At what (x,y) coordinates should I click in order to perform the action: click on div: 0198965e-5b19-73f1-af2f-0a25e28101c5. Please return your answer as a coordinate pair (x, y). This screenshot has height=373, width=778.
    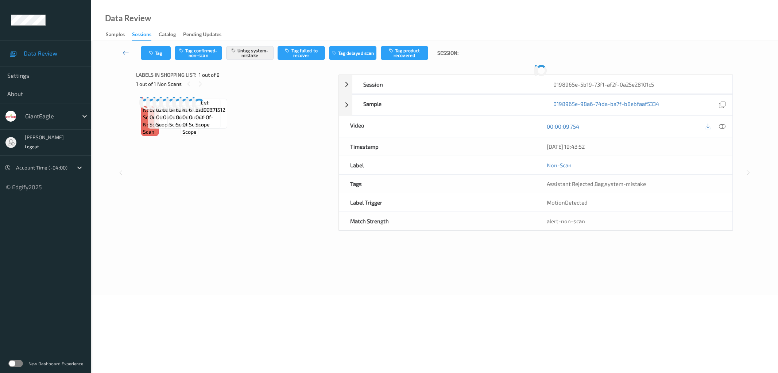
    Looking at the image, I should click on (638, 84).